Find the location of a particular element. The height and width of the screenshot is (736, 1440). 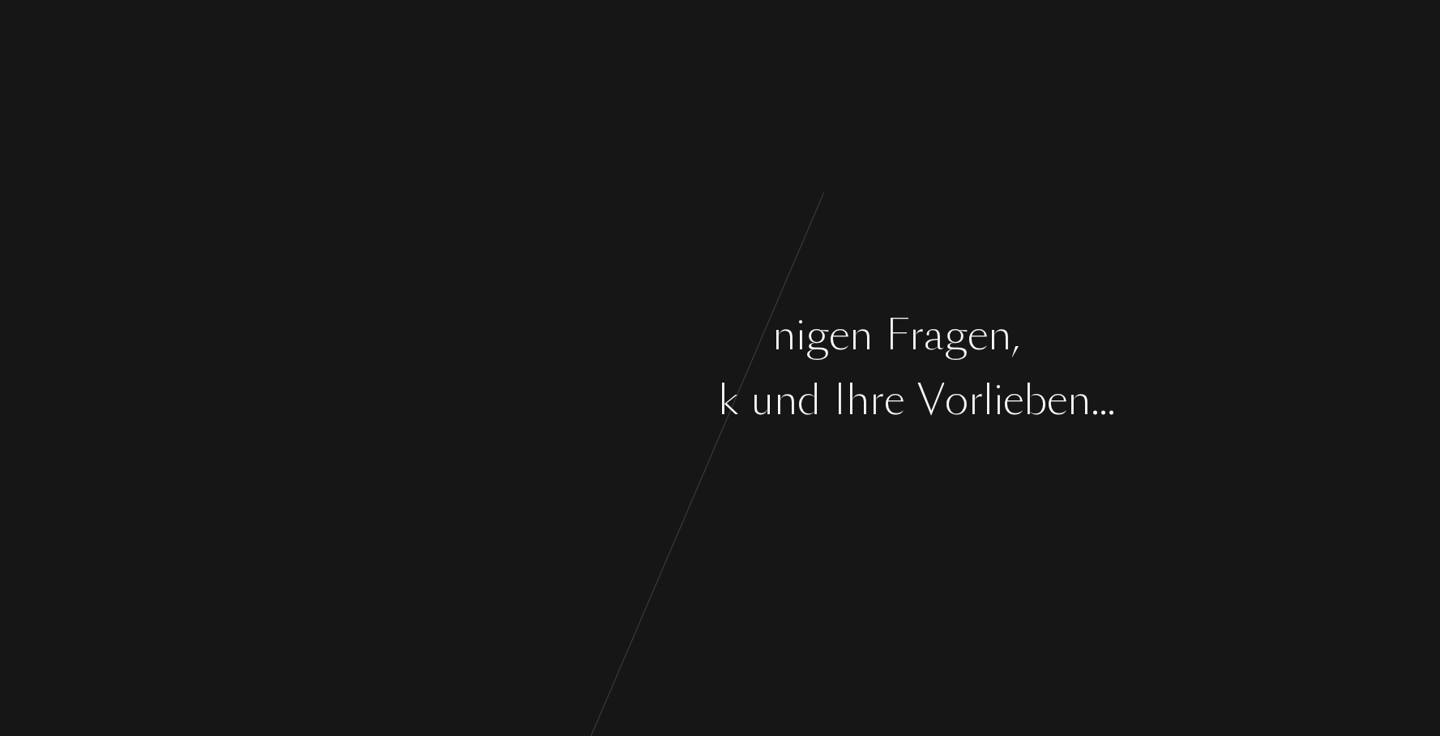

div: d is located at coordinates (809, 400).